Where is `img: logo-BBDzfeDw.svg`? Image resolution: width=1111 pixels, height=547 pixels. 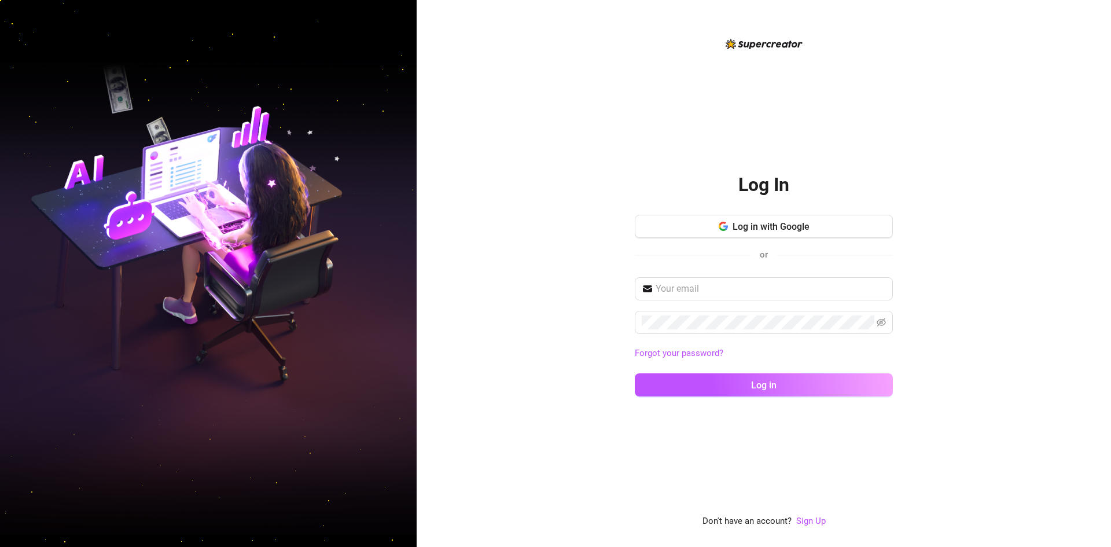
img: logo-BBDzfeDw.svg is located at coordinates (764, 44).